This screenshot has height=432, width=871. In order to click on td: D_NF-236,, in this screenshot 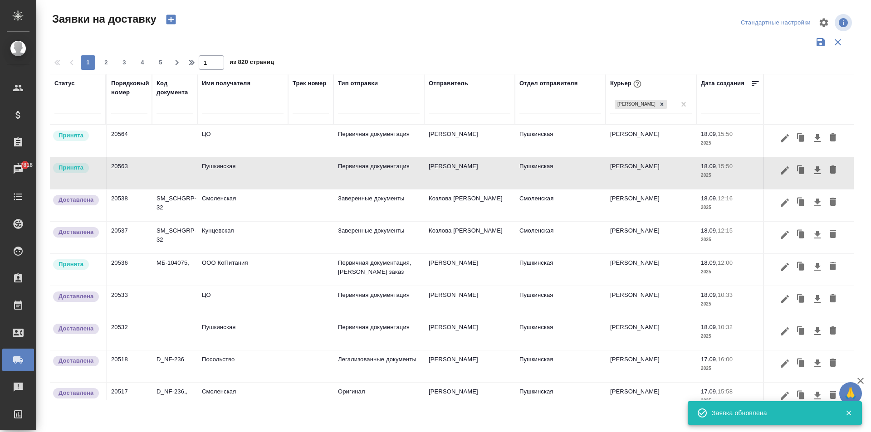, I will do `click(175, 399)`.